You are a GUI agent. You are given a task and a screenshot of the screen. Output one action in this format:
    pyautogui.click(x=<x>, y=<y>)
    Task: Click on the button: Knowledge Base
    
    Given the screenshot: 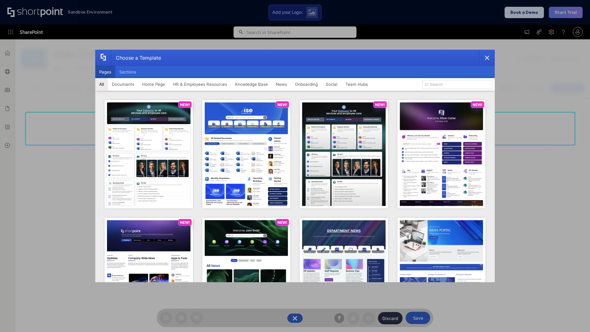 What is the action you would take?
    pyautogui.click(x=251, y=84)
    